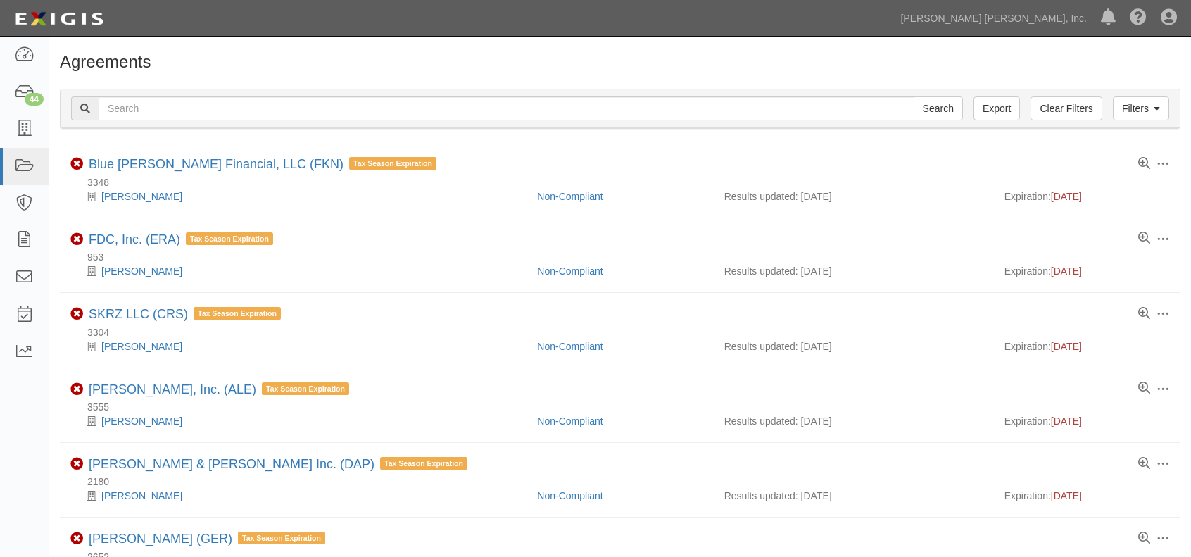  Describe the element at coordinates (298, 271) in the screenshot. I see `div: Franklin D. Cooper, Jr.` at that location.